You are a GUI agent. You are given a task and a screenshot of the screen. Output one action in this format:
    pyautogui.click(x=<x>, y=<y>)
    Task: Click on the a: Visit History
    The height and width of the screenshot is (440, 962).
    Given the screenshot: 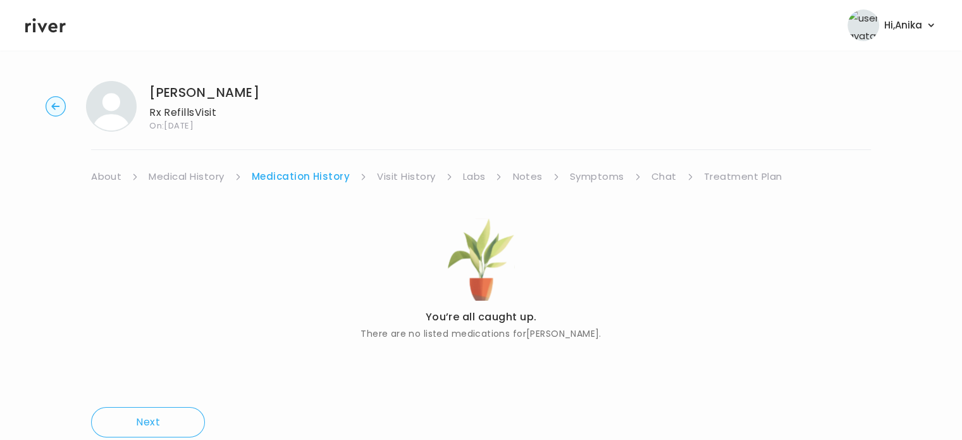 What is the action you would take?
    pyautogui.click(x=406, y=176)
    